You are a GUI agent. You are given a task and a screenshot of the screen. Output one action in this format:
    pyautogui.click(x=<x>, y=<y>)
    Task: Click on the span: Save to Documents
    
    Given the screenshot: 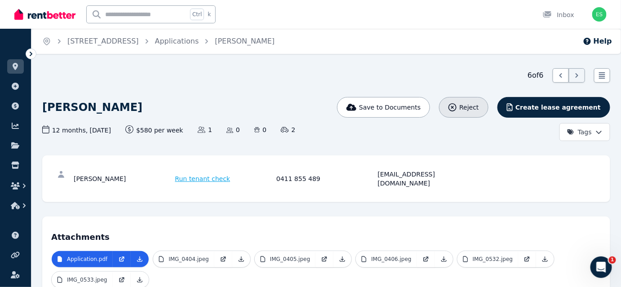 What is the action you would take?
    pyautogui.click(x=390, y=107)
    